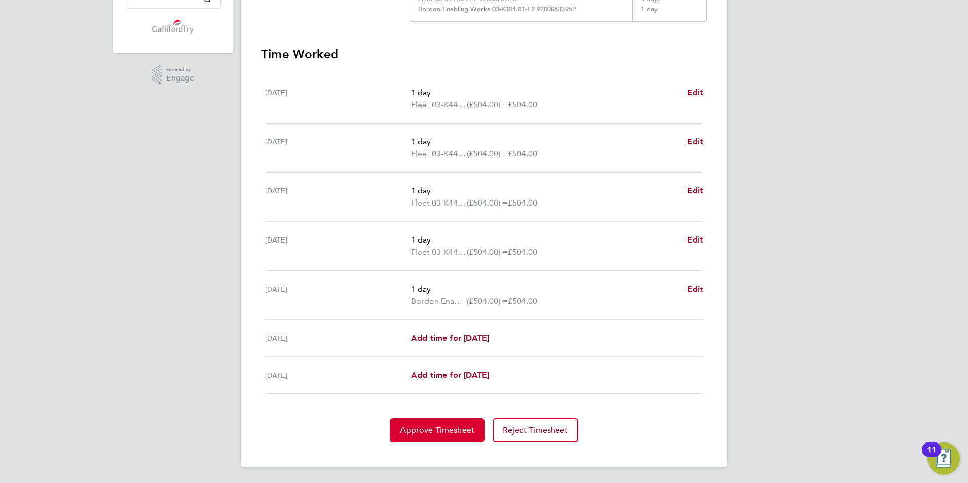  What do you see at coordinates (180, 78) in the screenshot?
I see `span: Engage` at bounding box center [180, 78].